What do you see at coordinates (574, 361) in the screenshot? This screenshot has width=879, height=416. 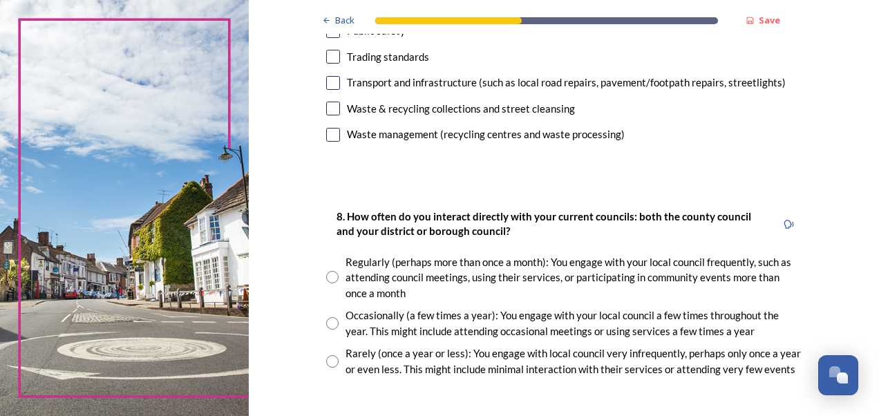 I see `div: Rarely (once a year or less): You engage with local council very infrequently, perhaps only once ...` at bounding box center [574, 361].